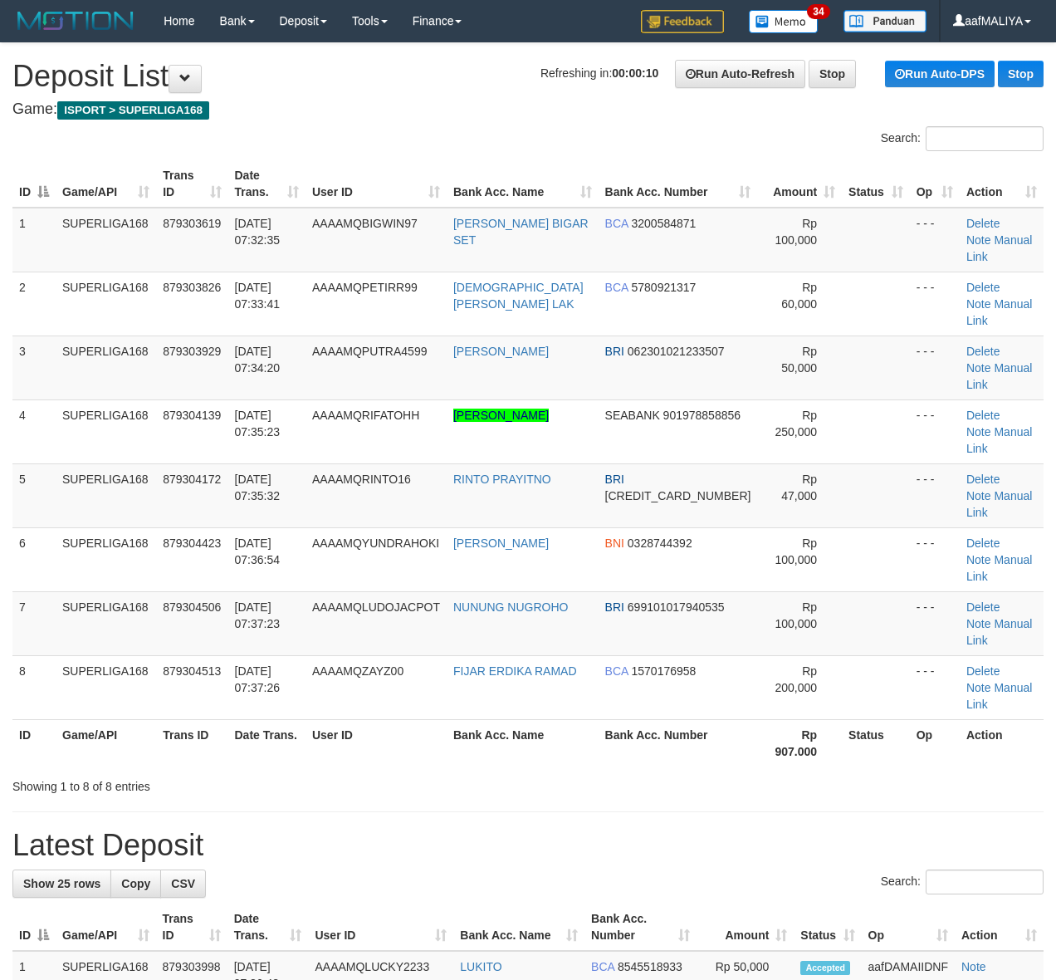 This screenshot has height=980, width=1056. What do you see at coordinates (34, 184) in the screenshot?
I see `th: ID: activate to sort column descending` at bounding box center [34, 184].